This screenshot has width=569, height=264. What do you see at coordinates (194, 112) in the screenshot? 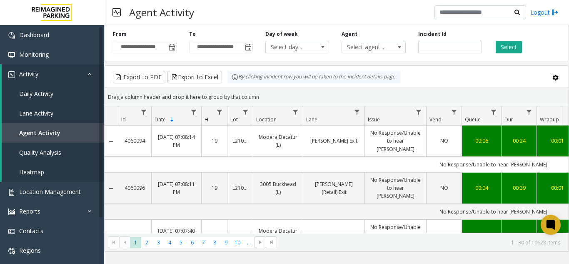
I see `a: Date Filter Menu` at bounding box center [194, 112].